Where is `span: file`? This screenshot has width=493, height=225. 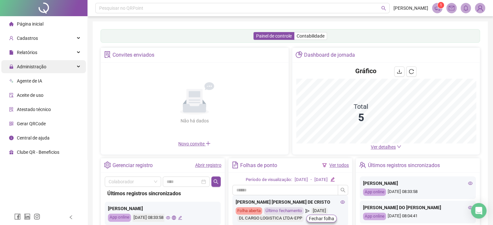 span: file is located at coordinates (11, 53).